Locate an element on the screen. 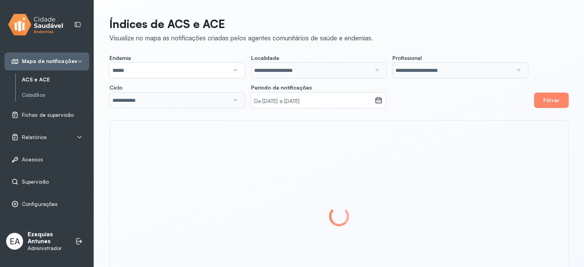  span: Configurações is located at coordinates (40, 204).